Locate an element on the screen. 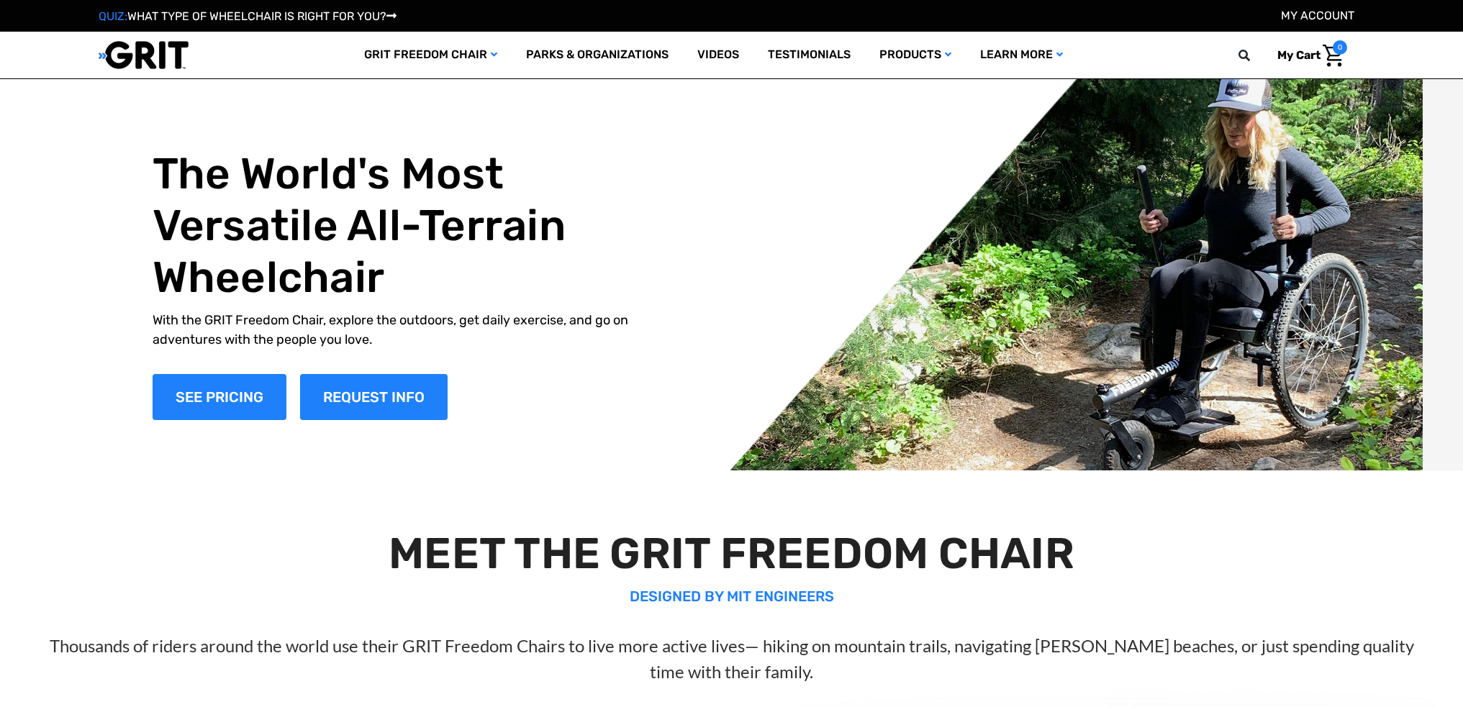  span: 0 is located at coordinates (1340, 47).